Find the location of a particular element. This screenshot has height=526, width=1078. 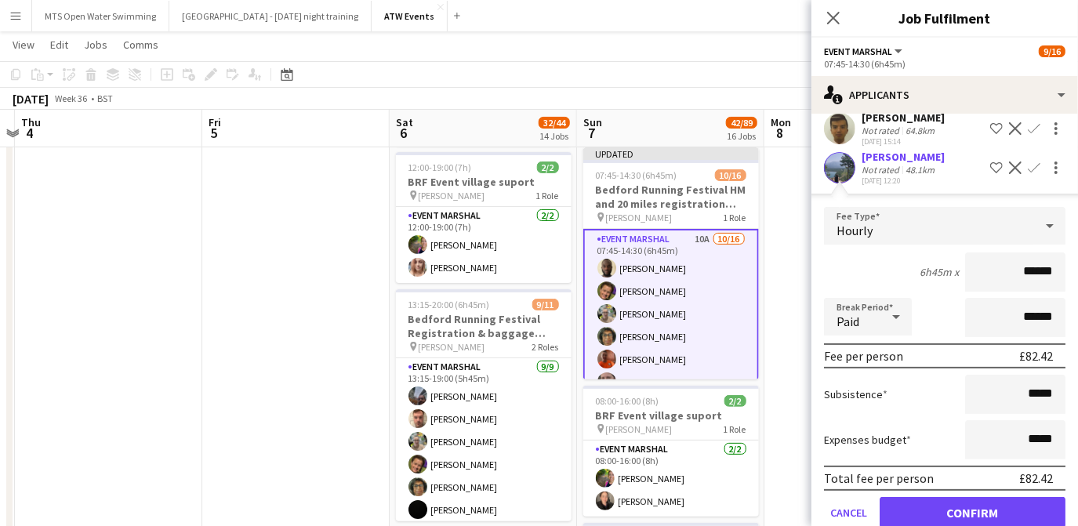

div: Fee per person is located at coordinates (863, 356).